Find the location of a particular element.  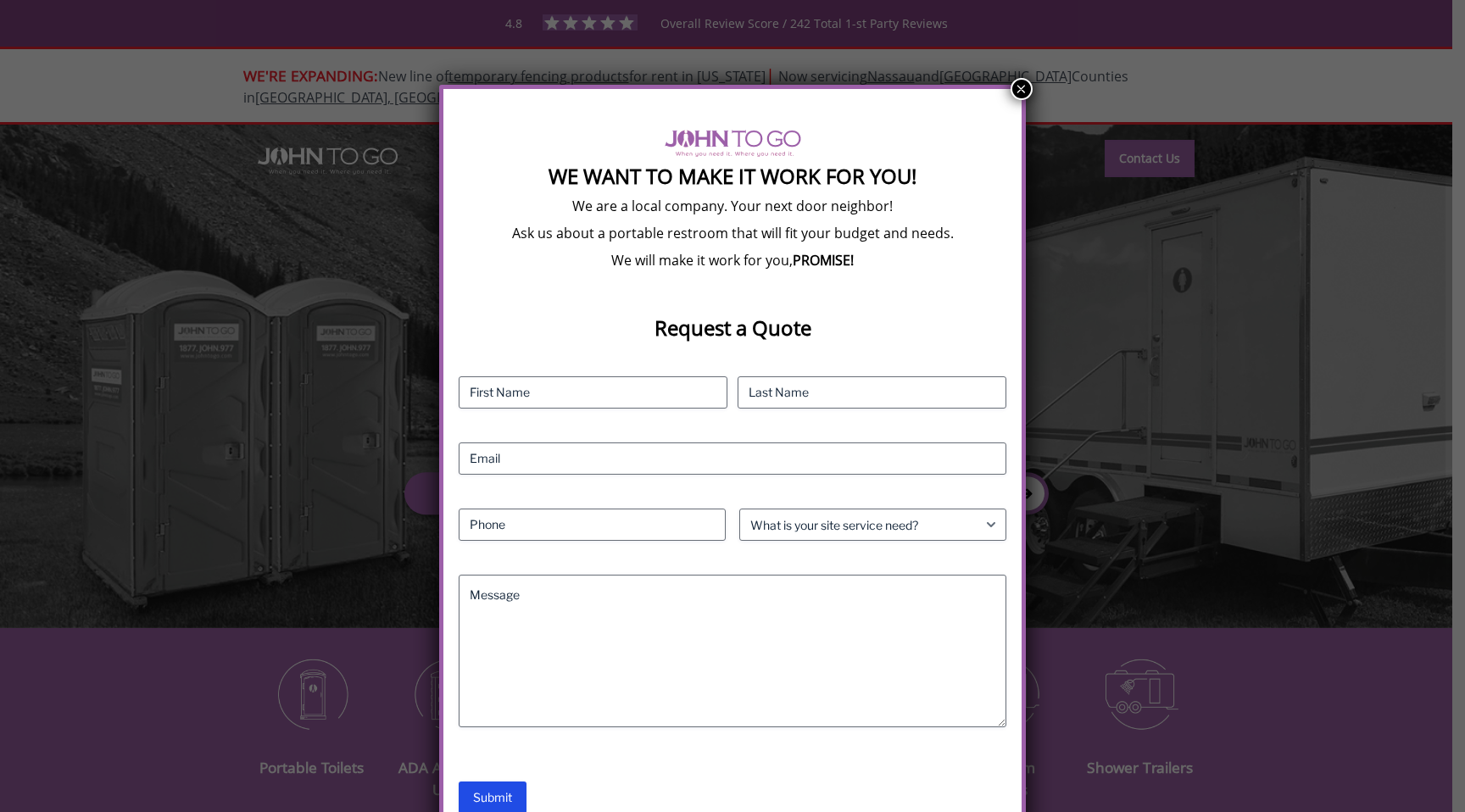

button: Close is located at coordinates (1022, 89).